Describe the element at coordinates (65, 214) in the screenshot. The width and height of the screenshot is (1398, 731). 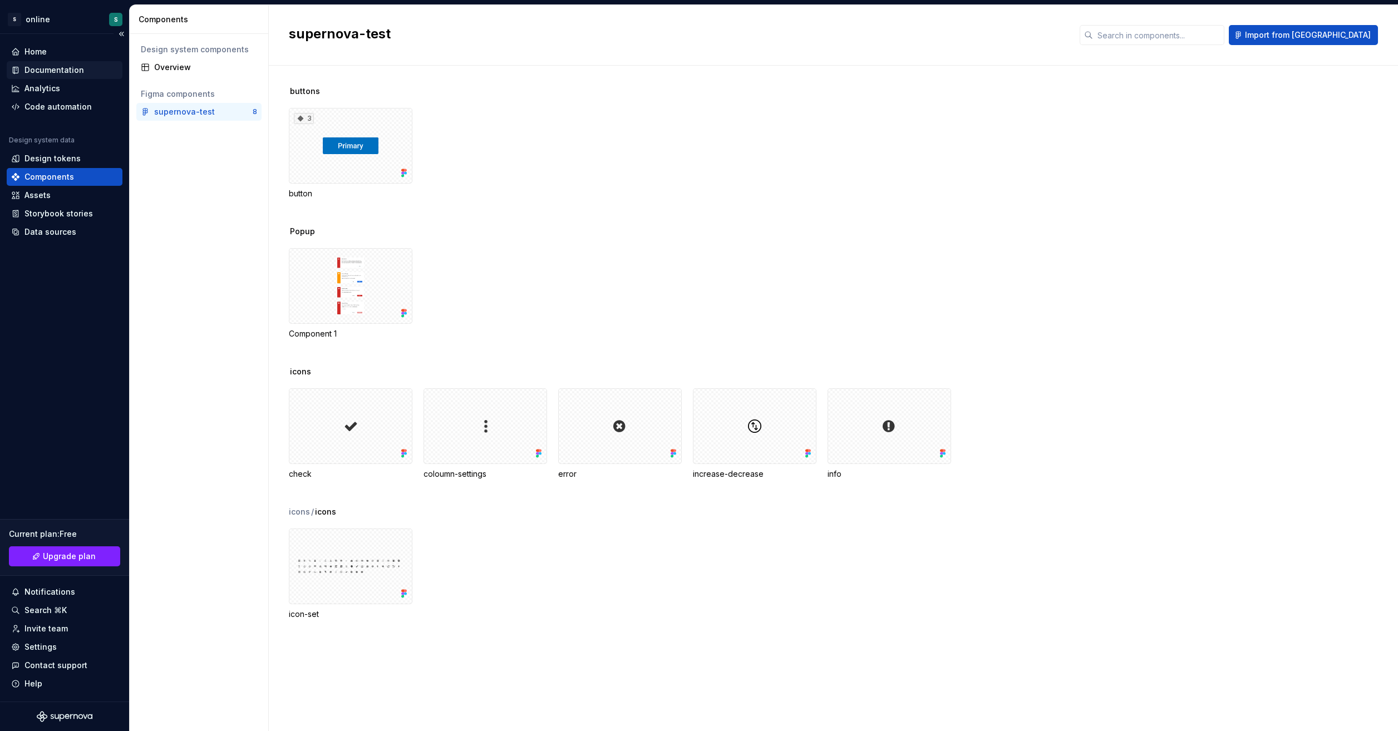
I see `a: Storybook stories` at that location.